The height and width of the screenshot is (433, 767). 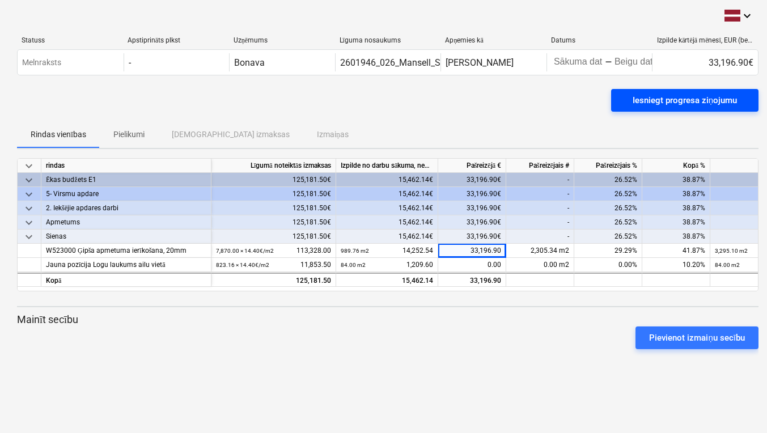 What do you see at coordinates (387, 166) in the screenshot?
I see `div: Izpilde no darbu sākuma, neskaitot kārtējā mēneša izpildi` at bounding box center [387, 166].